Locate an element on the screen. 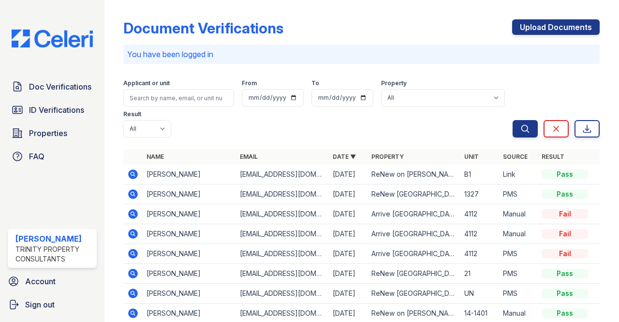 The image size is (619, 322). td: Link is located at coordinates (519, 174).